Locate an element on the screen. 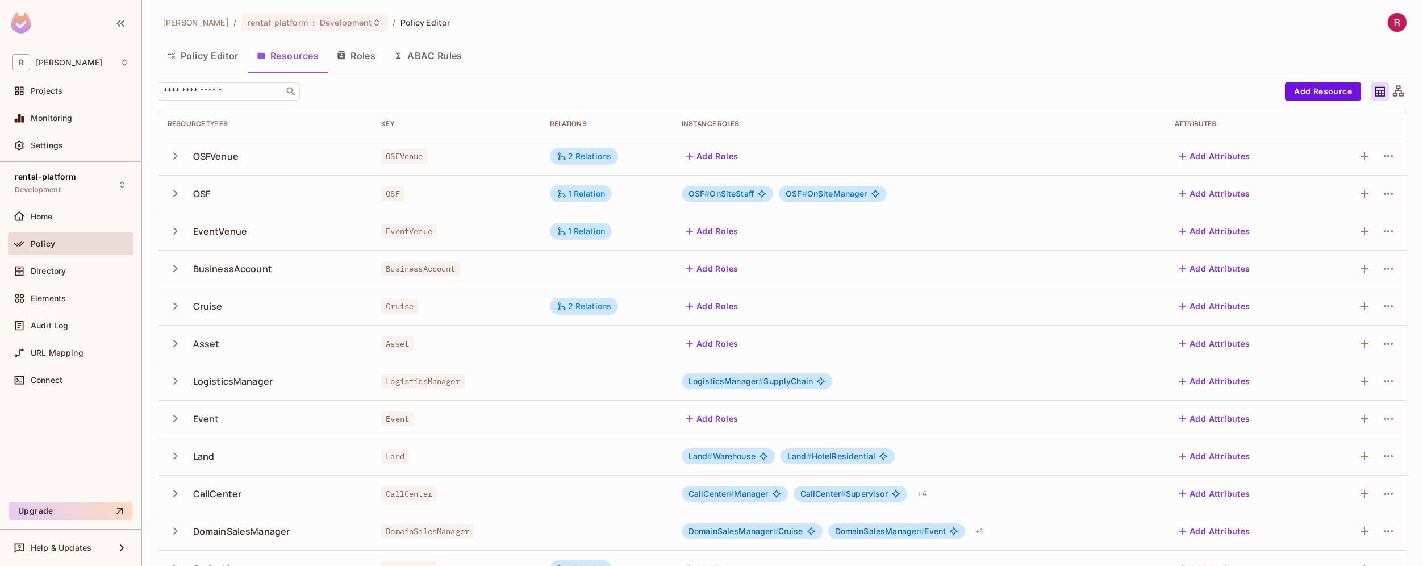 The width and height of the screenshot is (1423, 566). div: DomainSalesManager is located at coordinates (241, 531).